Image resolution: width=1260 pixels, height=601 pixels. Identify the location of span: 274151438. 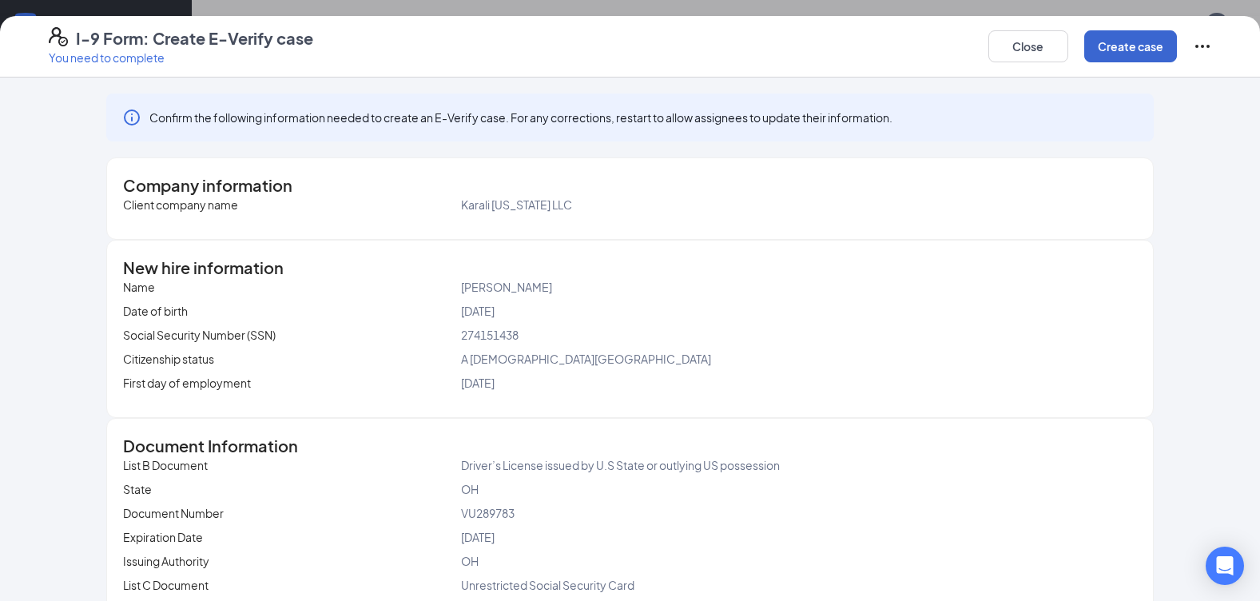
(490, 335).